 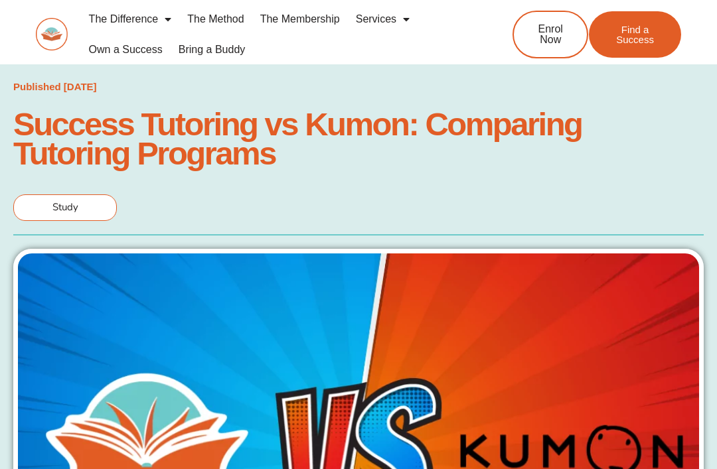 I want to click on span: Find a Success, so click(x=634, y=35).